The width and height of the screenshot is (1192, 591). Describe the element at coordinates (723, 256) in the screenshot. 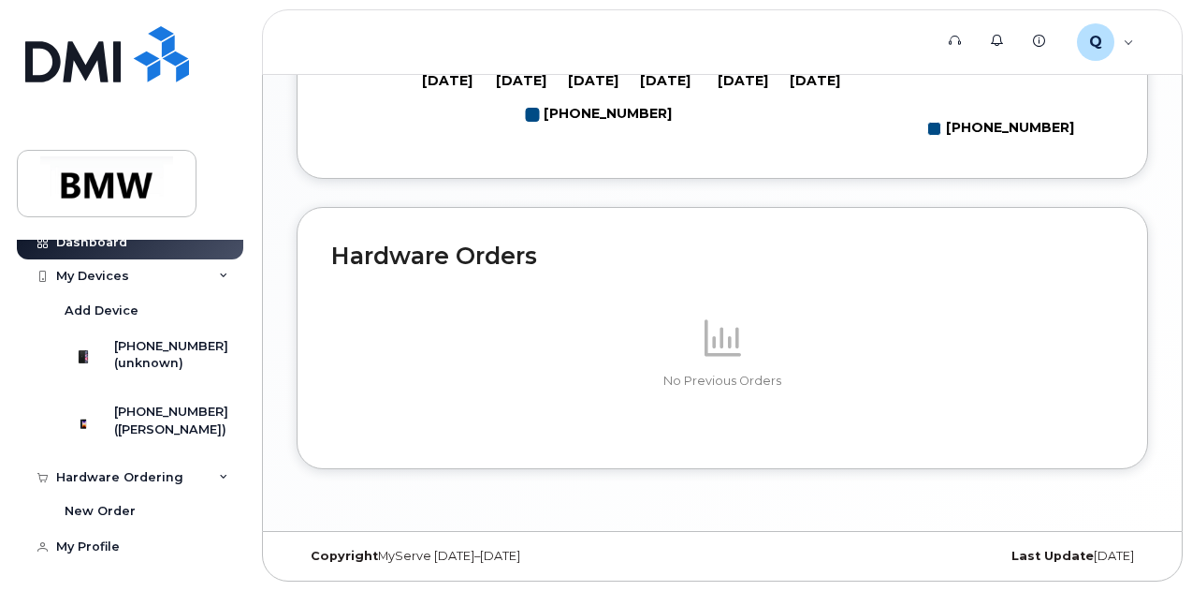

I see `h2: Hardware Orders` at that location.